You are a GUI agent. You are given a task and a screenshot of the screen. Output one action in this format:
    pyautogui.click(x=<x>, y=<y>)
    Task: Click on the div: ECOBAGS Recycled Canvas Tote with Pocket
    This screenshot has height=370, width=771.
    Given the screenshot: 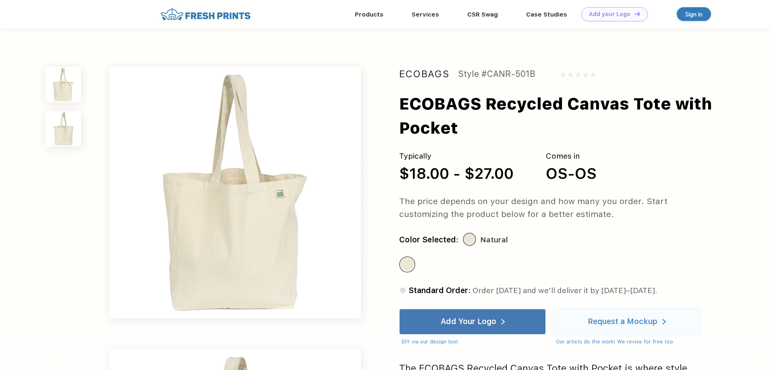 What is the action you would take?
    pyautogui.click(x=572, y=116)
    